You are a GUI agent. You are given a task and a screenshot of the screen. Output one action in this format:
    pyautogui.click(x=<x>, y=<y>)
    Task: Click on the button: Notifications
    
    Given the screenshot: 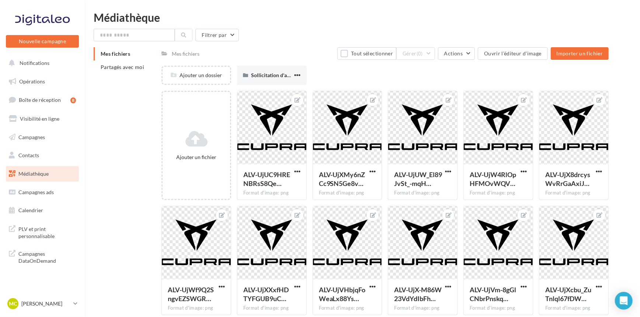 What is the action you would take?
    pyautogui.click(x=41, y=63)
    